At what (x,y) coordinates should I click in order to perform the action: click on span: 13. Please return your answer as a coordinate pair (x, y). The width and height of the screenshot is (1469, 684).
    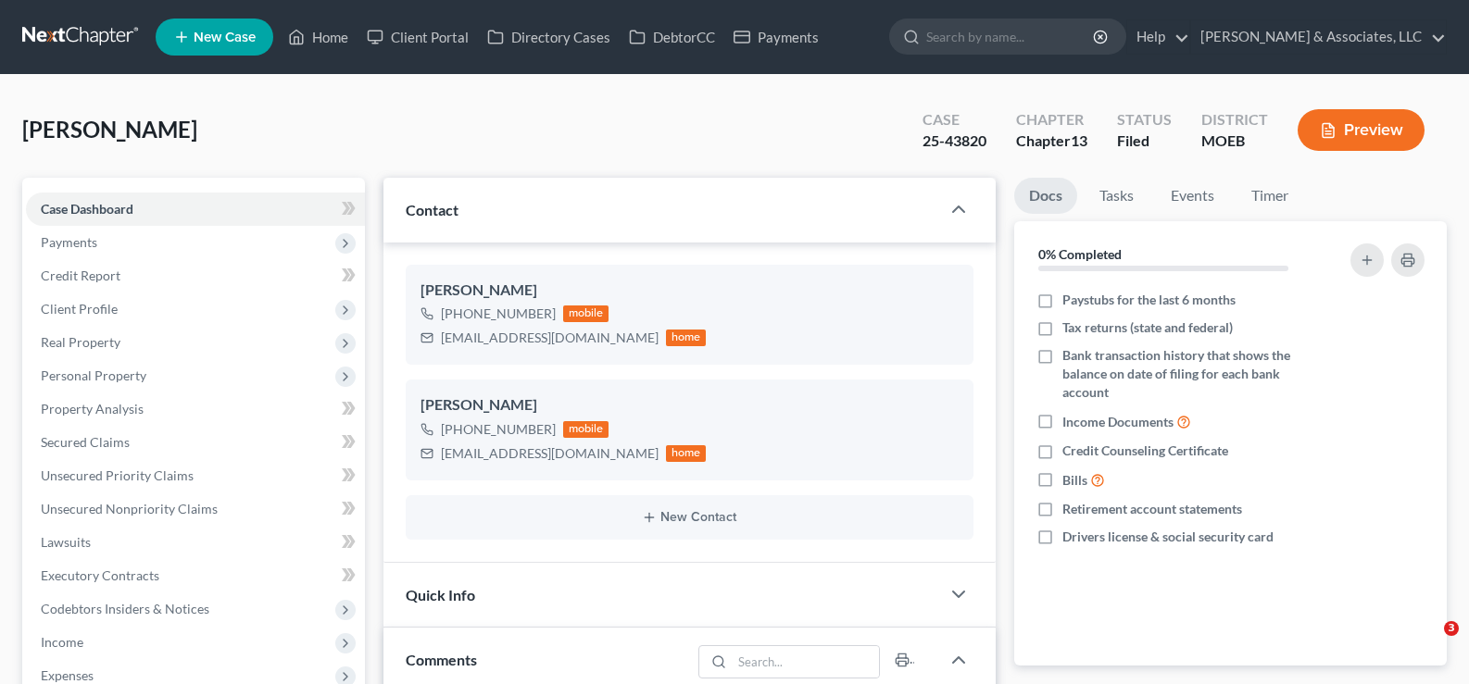
    Looking at the image, I should click on (1079, 140).